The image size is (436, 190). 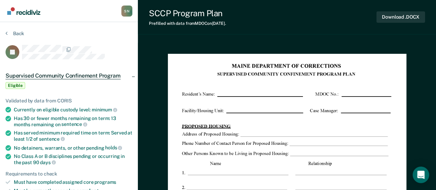 I want to click on button: Download .DOCX, so click(x=401, y=17).